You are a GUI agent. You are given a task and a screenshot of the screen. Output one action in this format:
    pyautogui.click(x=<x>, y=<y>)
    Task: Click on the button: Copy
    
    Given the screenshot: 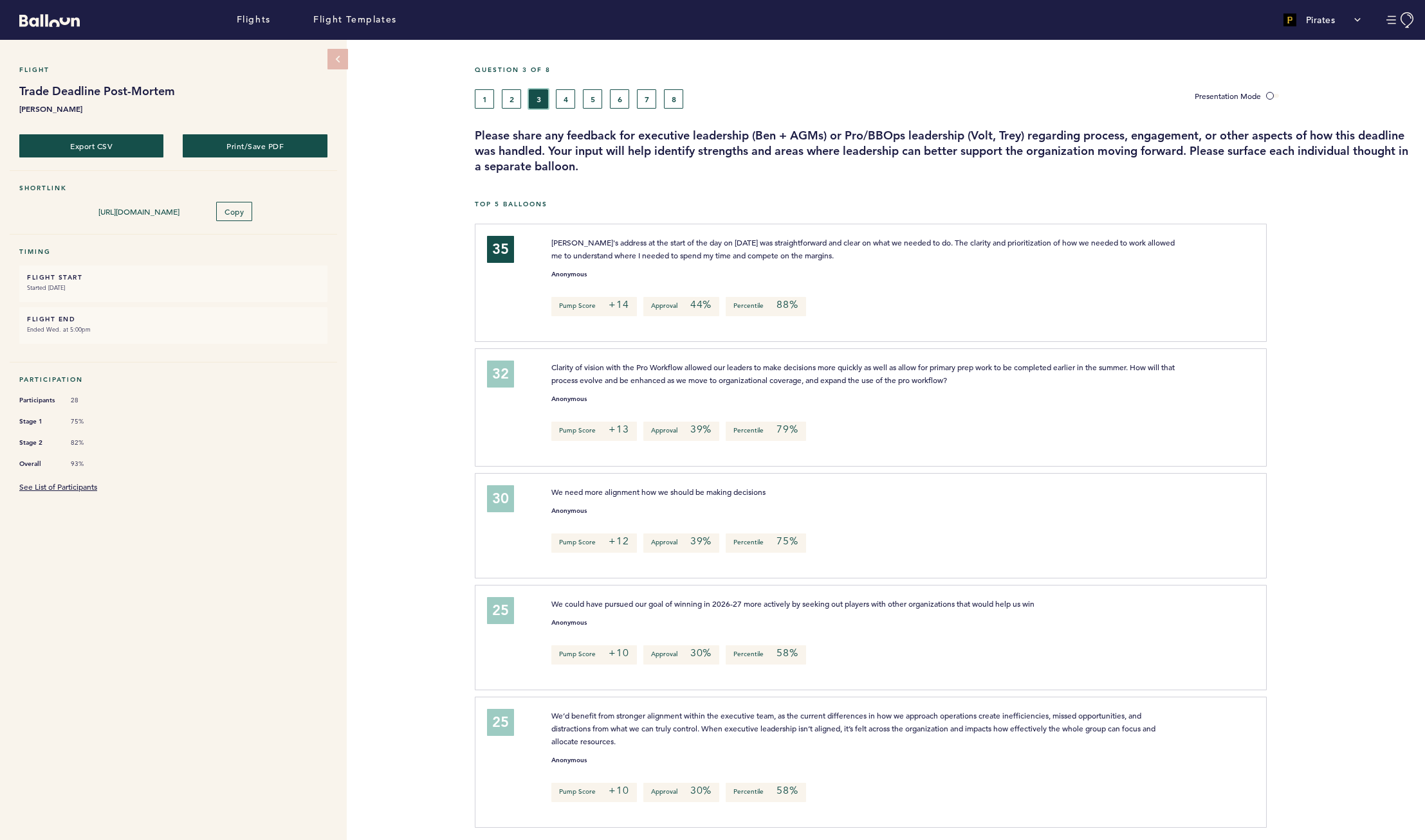 What is the action you would take?
    pyautogui.click(x=234, y=212)
    